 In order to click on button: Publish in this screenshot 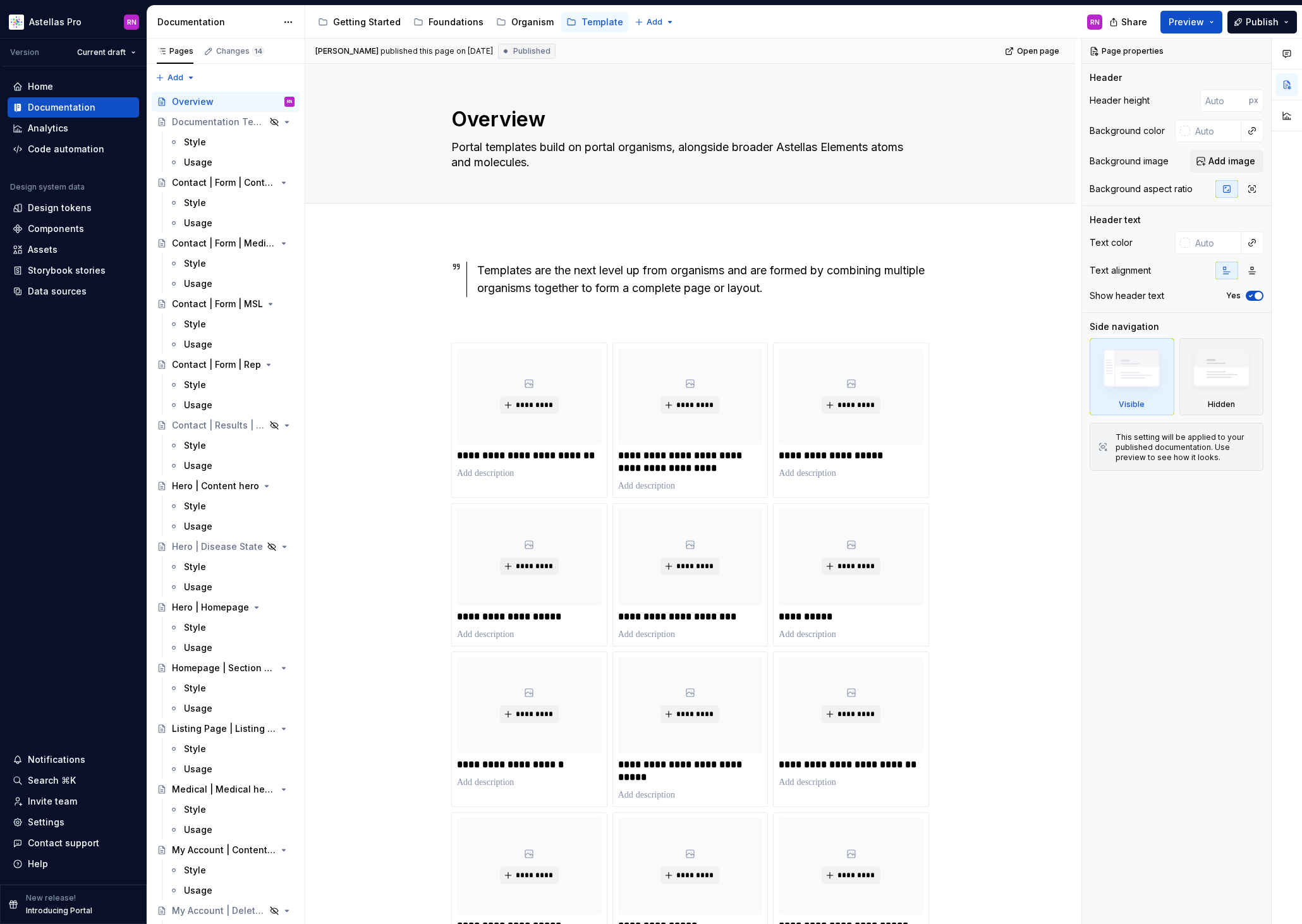, I will do `click(1263, 22)`.